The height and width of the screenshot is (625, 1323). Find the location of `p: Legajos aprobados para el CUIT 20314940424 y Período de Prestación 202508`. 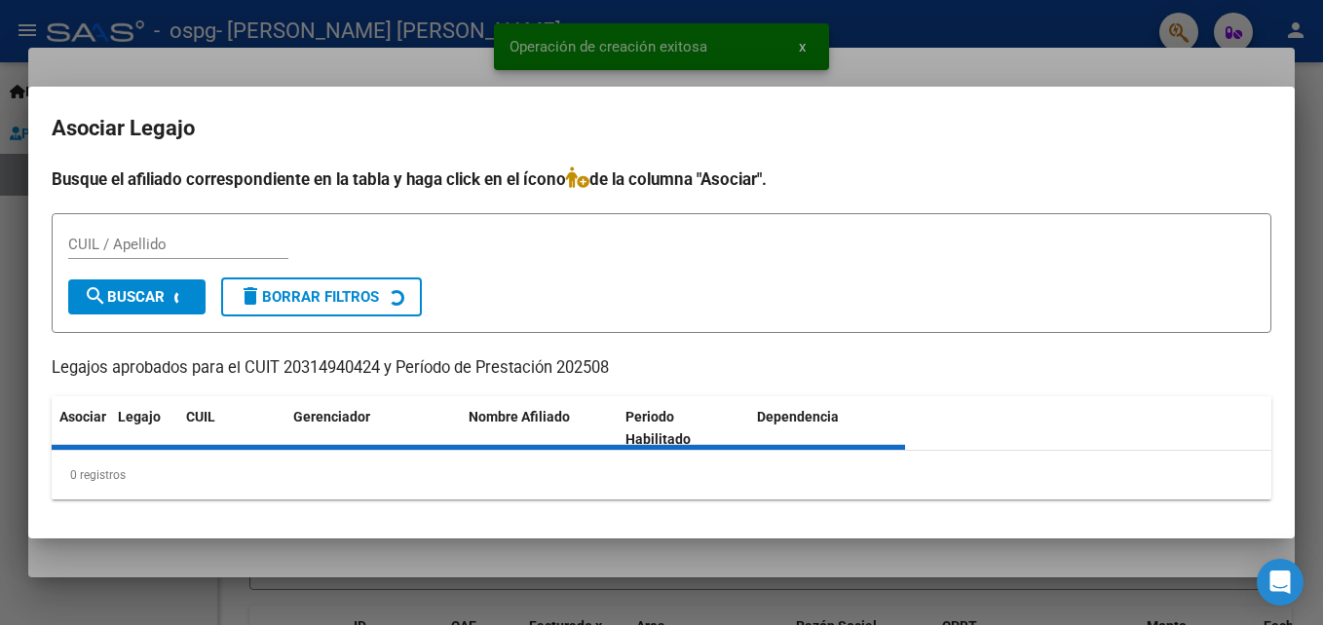

p: Legajos aprobados para el CUIT 20314940424 y Período de Prestación 202508 is located at coordinates (661, 368).